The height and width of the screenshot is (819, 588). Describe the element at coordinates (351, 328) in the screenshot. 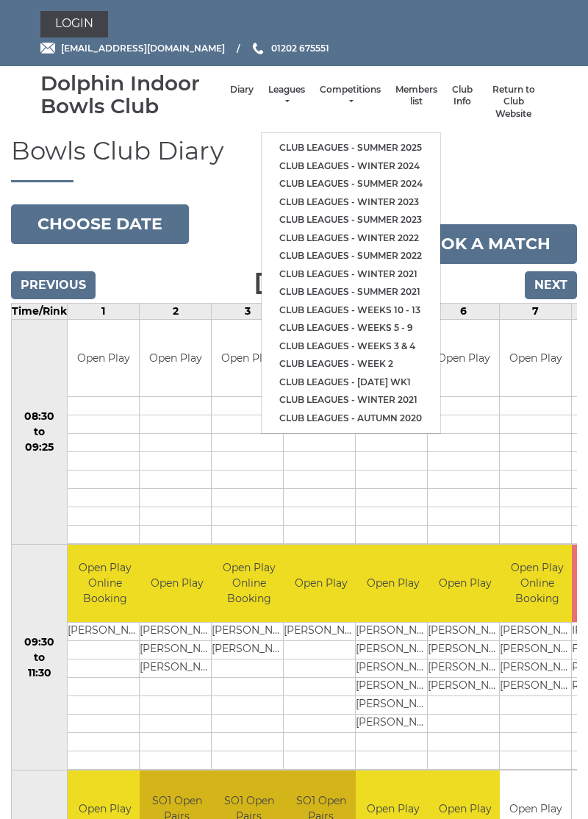

I see `a: Club leagues - Weeks 5 - 9` at that location.